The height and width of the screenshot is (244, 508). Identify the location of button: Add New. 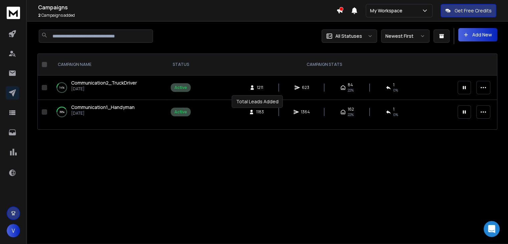
(477, 35).